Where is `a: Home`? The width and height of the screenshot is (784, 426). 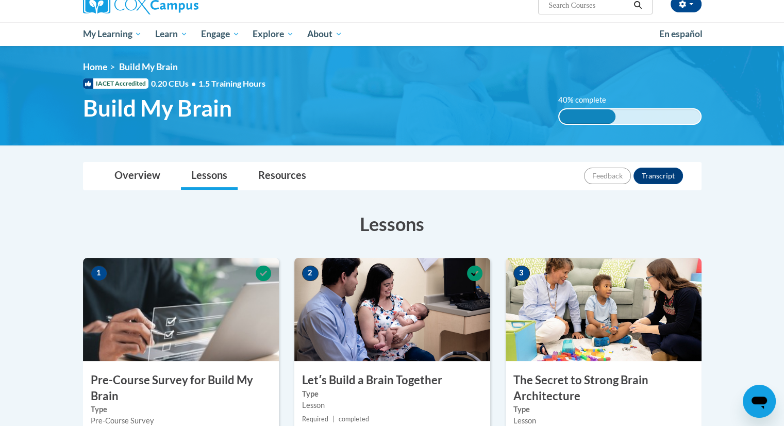 a: Home is located at coordinates (95, 66).